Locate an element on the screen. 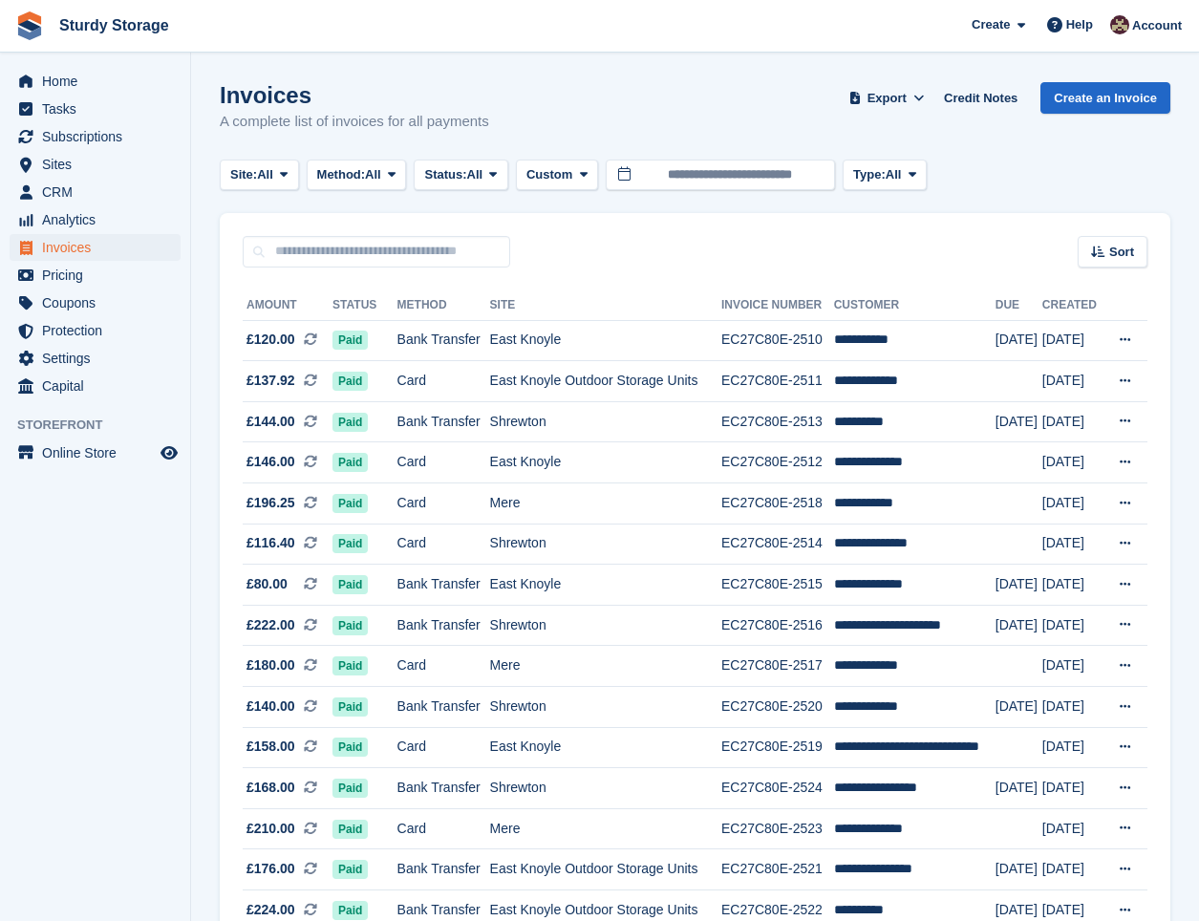  span: £146.00 is located at coordinates (270, 461).